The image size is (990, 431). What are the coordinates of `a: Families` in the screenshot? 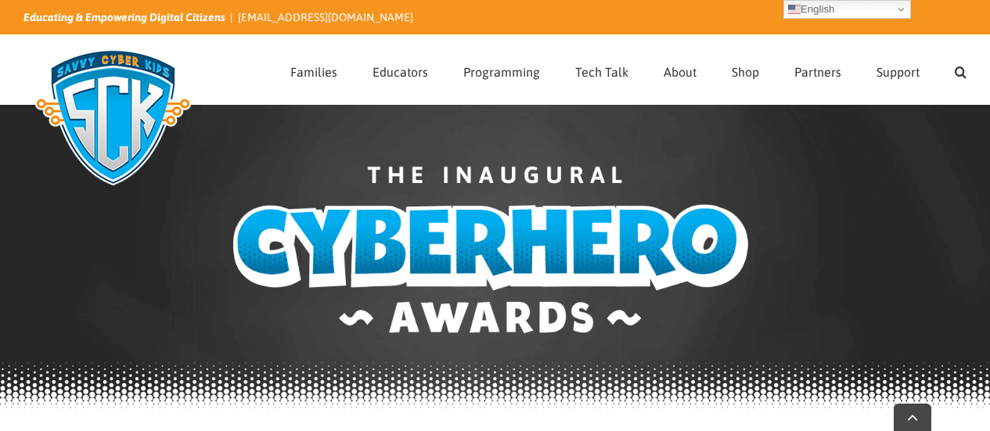 It's located at (314, 70).